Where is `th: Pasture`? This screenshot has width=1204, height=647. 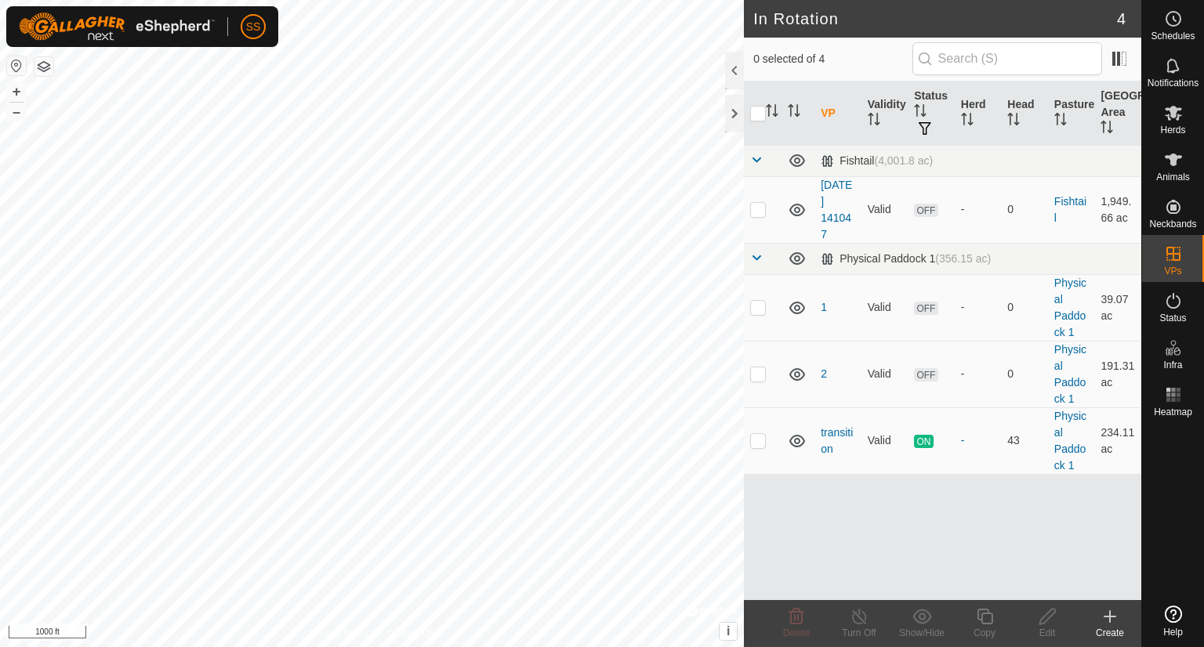
th: Pasture is located at coordinates (1071, 114).